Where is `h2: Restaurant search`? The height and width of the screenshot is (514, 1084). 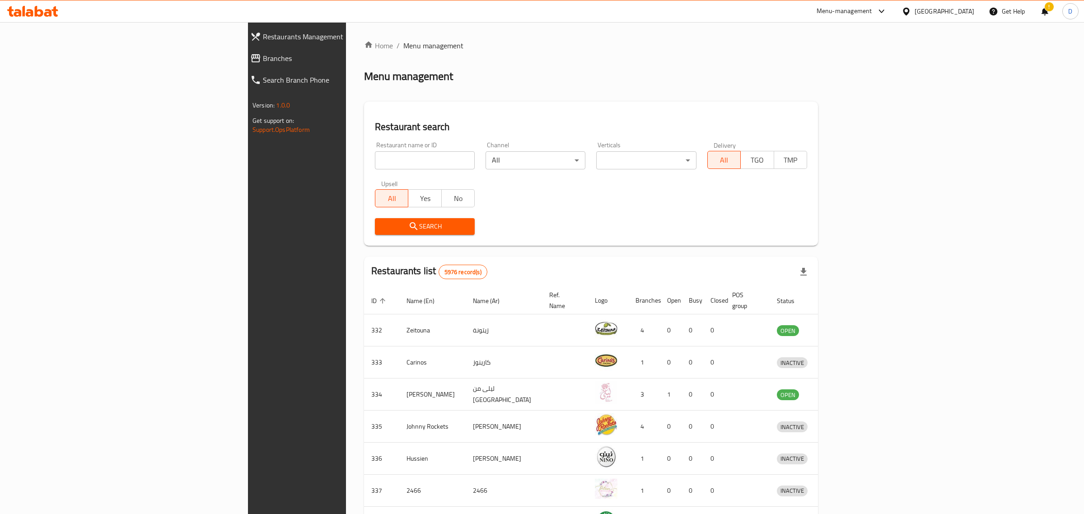
h2: Restaurant search is located at coordinates (591, 127).